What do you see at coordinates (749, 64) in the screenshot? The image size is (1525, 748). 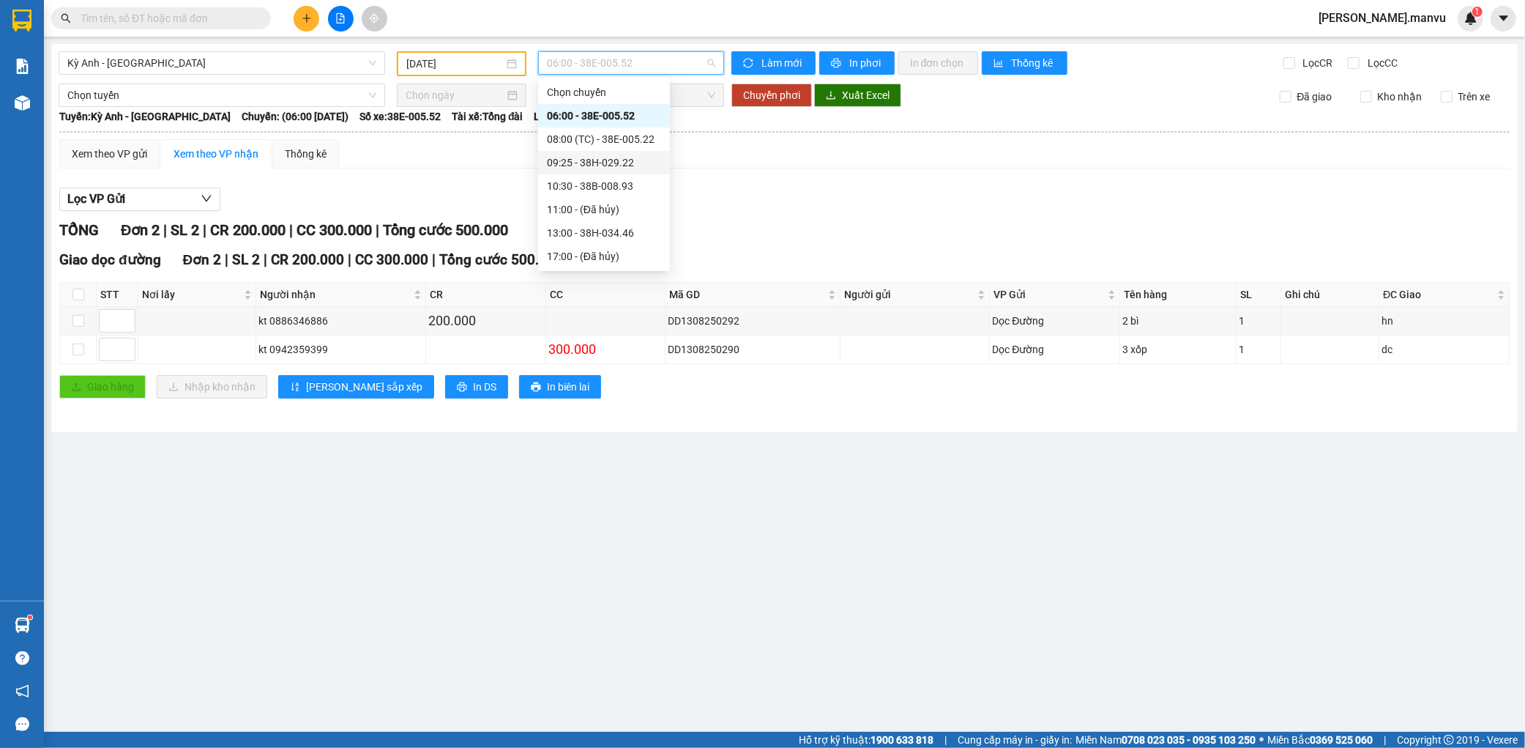 I see `span: sync` at bounding box center [749, 64].